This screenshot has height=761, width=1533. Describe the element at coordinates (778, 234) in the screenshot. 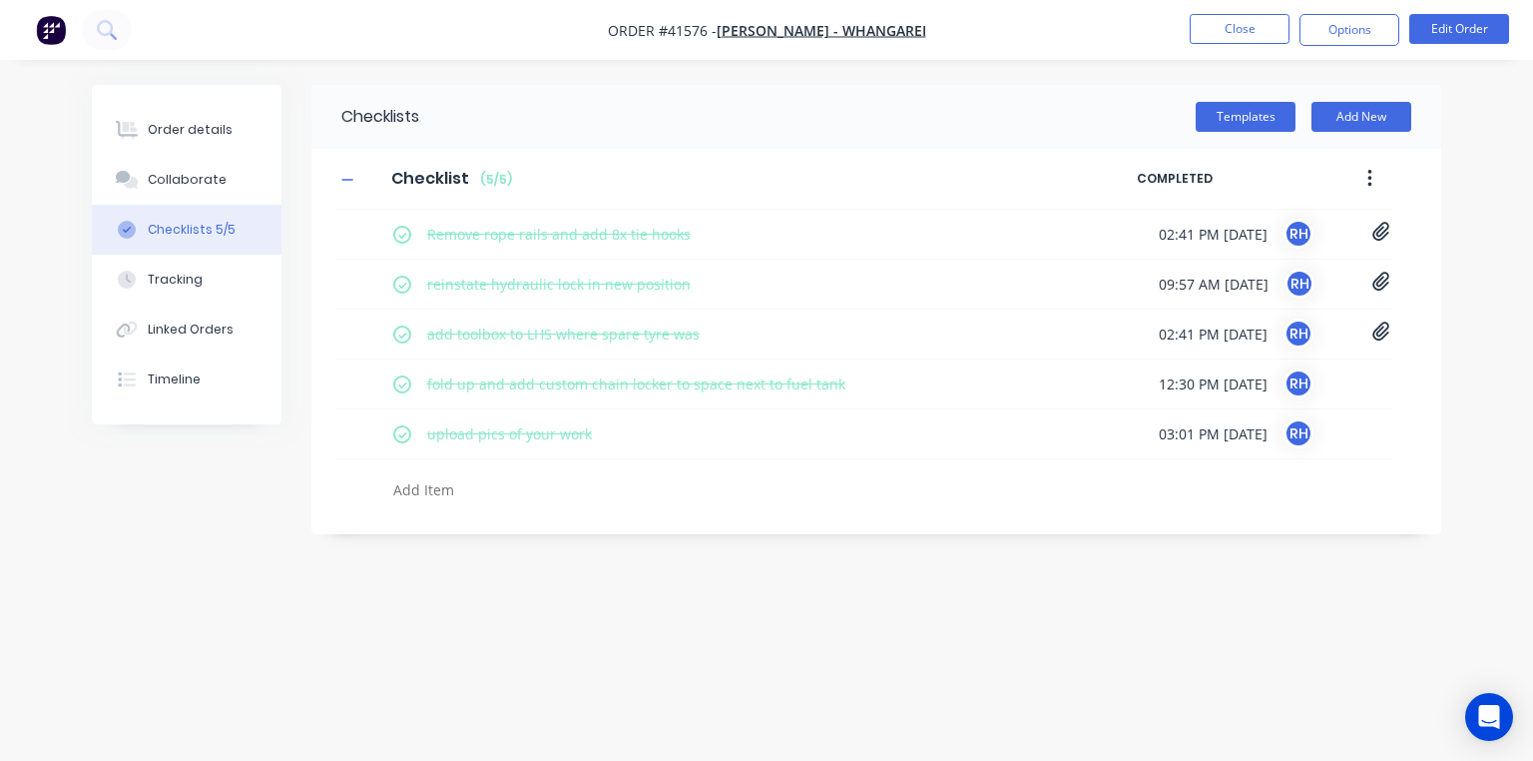

I see `textarea: Remove rope rails and add 8x tie hooks` at that location.